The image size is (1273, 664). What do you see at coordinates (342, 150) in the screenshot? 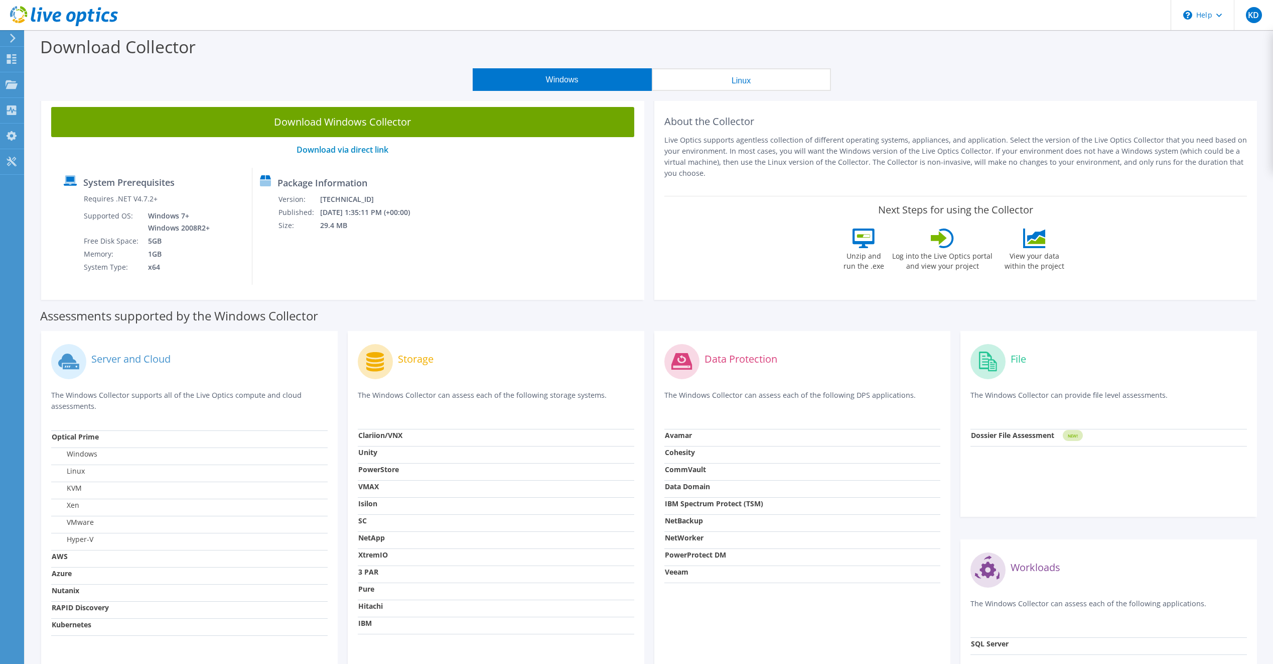
I see `a: Download via direct link` at bounding box center [342, 150].